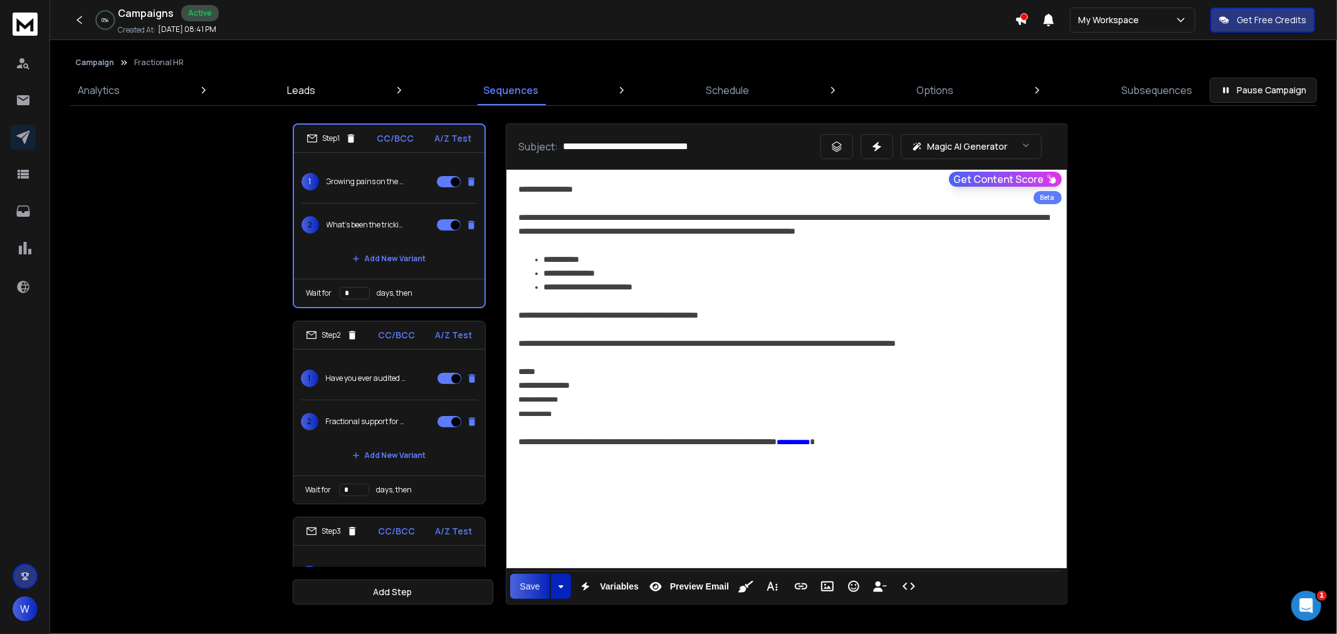 Image resolution: width=1337 pixels, height=634 pixels. What do you see at coordinates (389, 412) in the screenshot?
I see `li: Step2CC/BCCA/Z Test1Have you ever audited your people processes?2Fractional support for HR gapsAd...` at bounding box center [389, 412].